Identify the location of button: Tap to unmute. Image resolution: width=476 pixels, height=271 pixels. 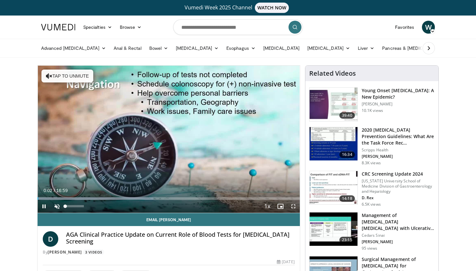
(67, 76).